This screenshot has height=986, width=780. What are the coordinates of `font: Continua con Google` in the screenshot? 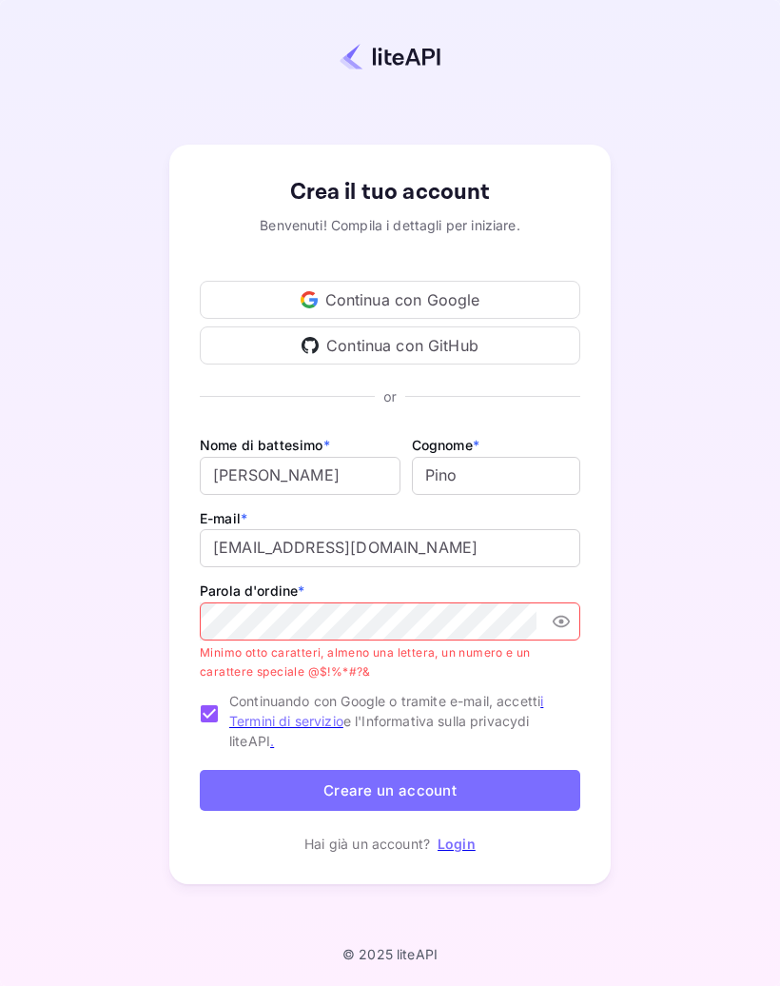 It's located at (403, 300).